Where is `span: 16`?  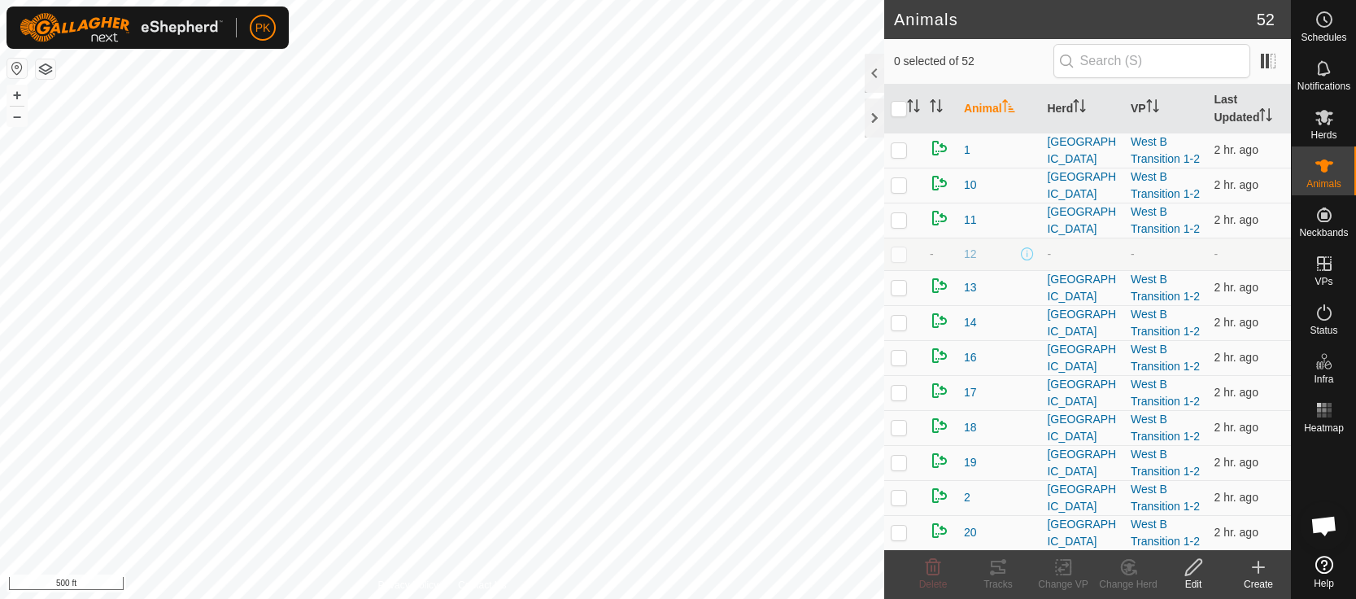
span: 16 is located at coordinates (970, 357).